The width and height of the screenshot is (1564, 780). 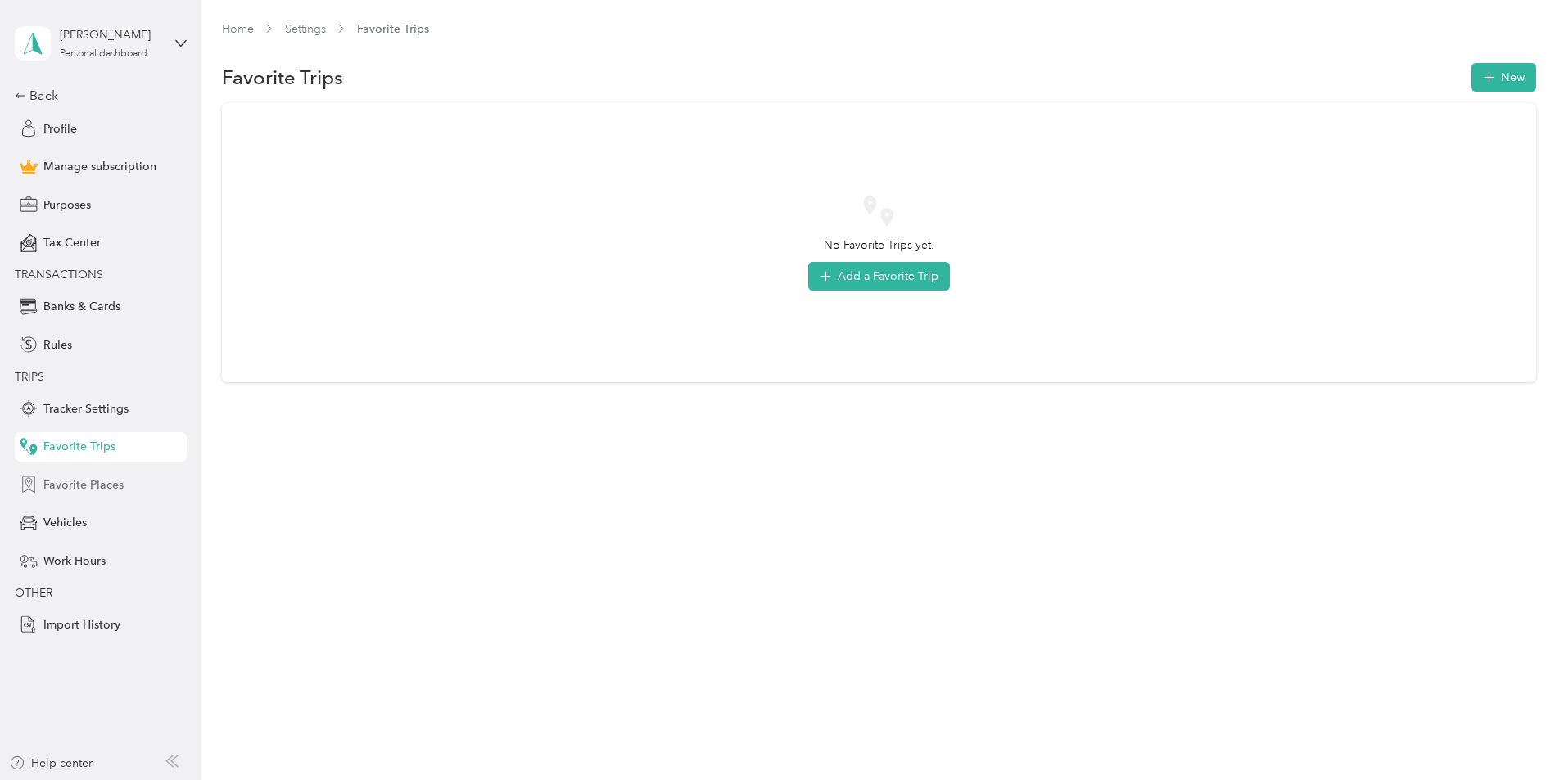 What do you see at coordinates (29, 377) in the screenshot?
I see `span: TRIPS` at bounding box center [29, 377].